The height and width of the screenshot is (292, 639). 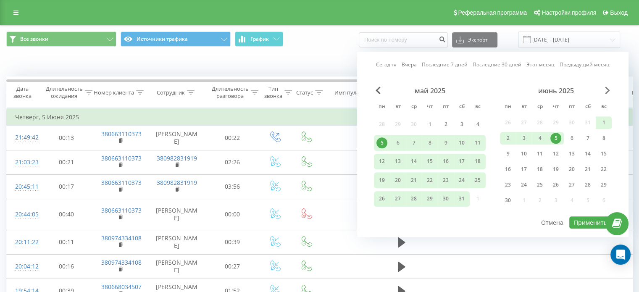 What do you see at coordinates (462, 161) in the screenshot?
I see `div: сб 17 мая 2025 г.` at bounding box center [462, 161].